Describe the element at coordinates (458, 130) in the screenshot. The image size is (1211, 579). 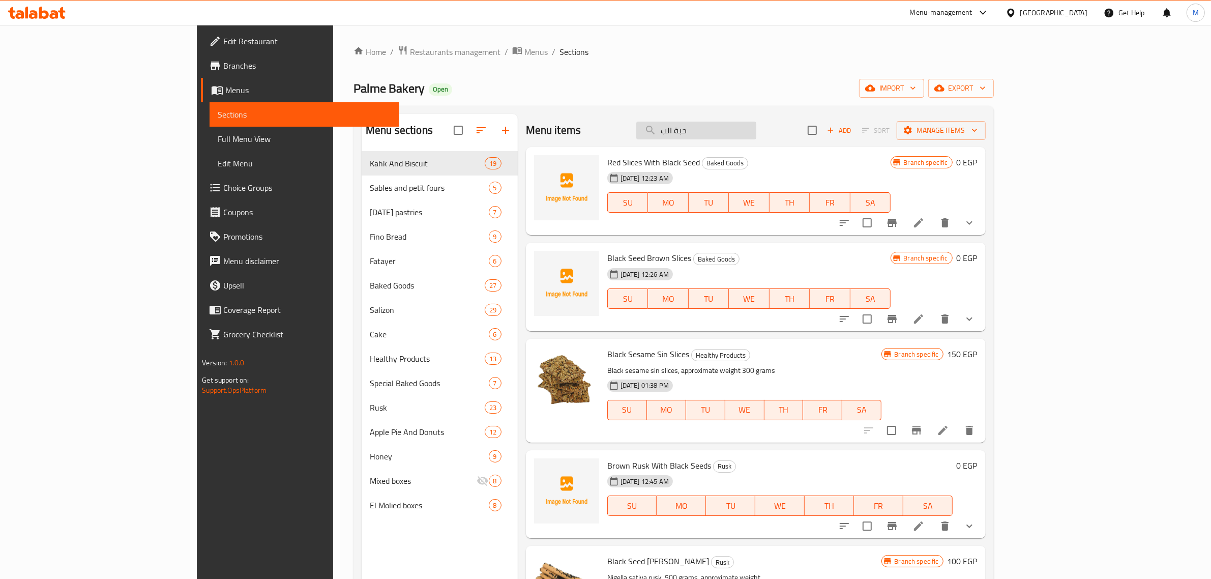
I see `span: Select all sections` at that location.